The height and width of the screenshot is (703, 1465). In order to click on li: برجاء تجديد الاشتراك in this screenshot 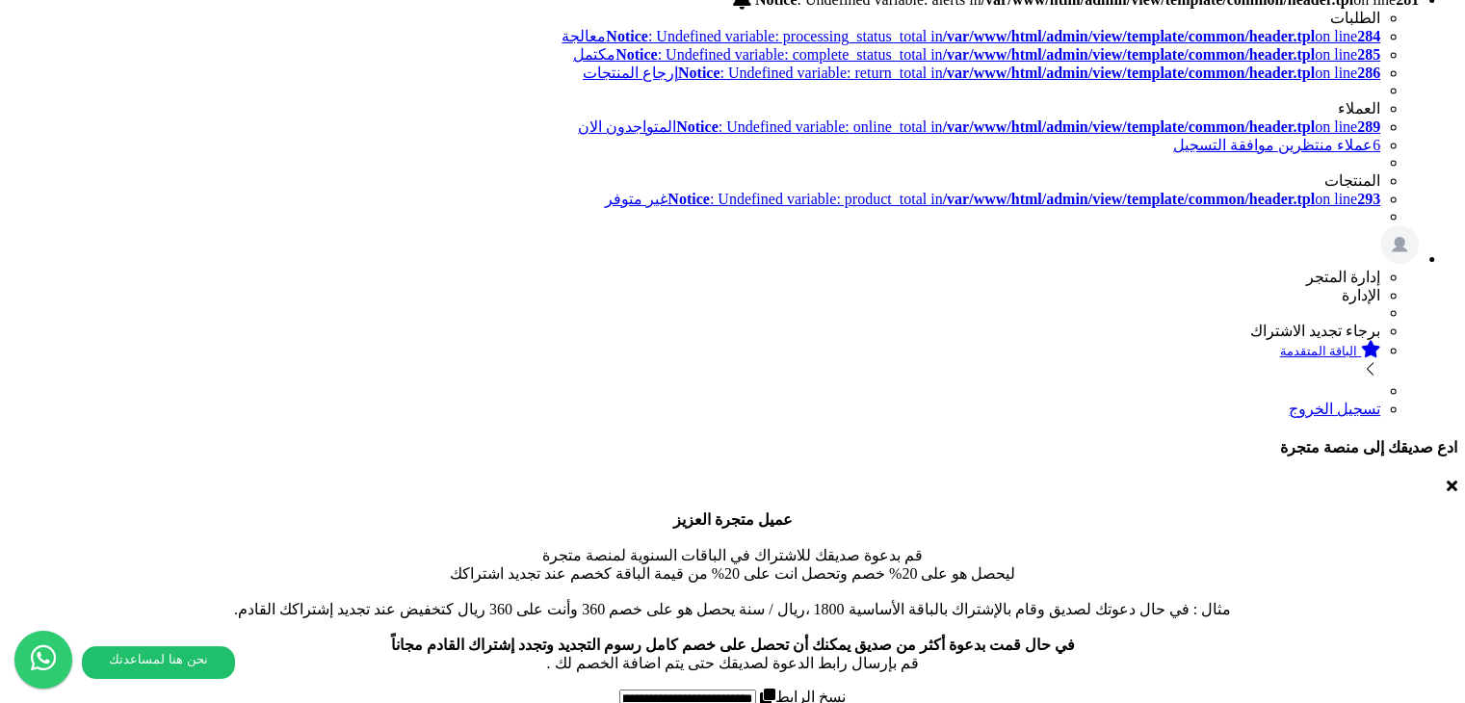, I will do `click(693, 330)`.